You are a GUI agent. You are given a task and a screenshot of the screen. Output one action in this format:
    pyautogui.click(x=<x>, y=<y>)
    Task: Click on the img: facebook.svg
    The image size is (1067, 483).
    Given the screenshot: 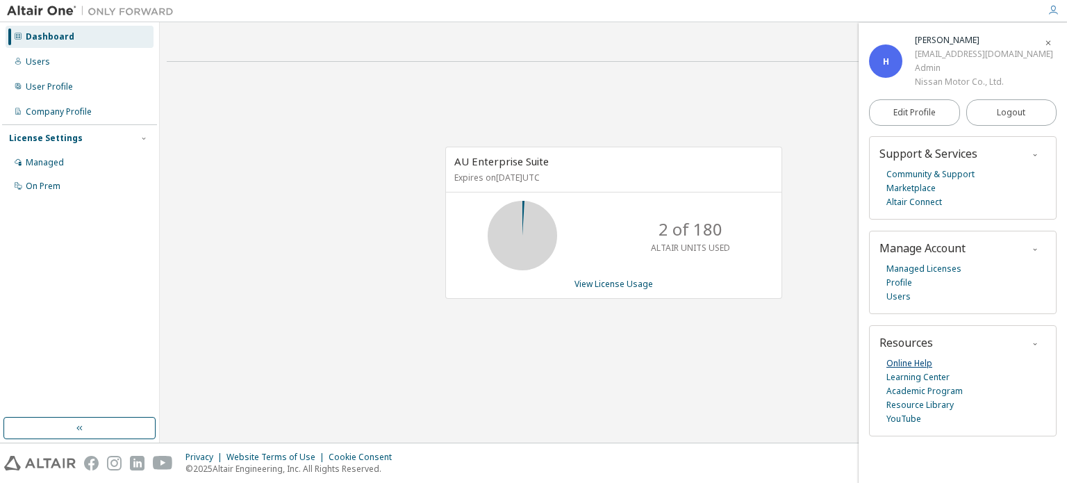 What is the action you would take?
    pyautogui.click(x=91, y=463)
    